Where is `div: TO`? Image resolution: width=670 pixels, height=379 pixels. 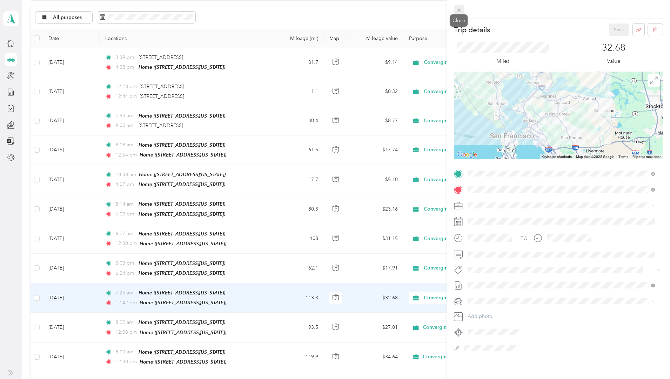 div: TO is located at coordinates (524, 238).